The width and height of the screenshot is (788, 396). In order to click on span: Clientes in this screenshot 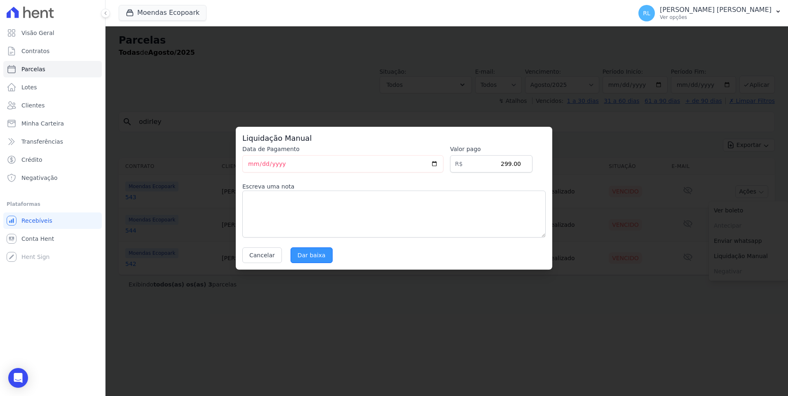, I will do `click(33, 105)`.